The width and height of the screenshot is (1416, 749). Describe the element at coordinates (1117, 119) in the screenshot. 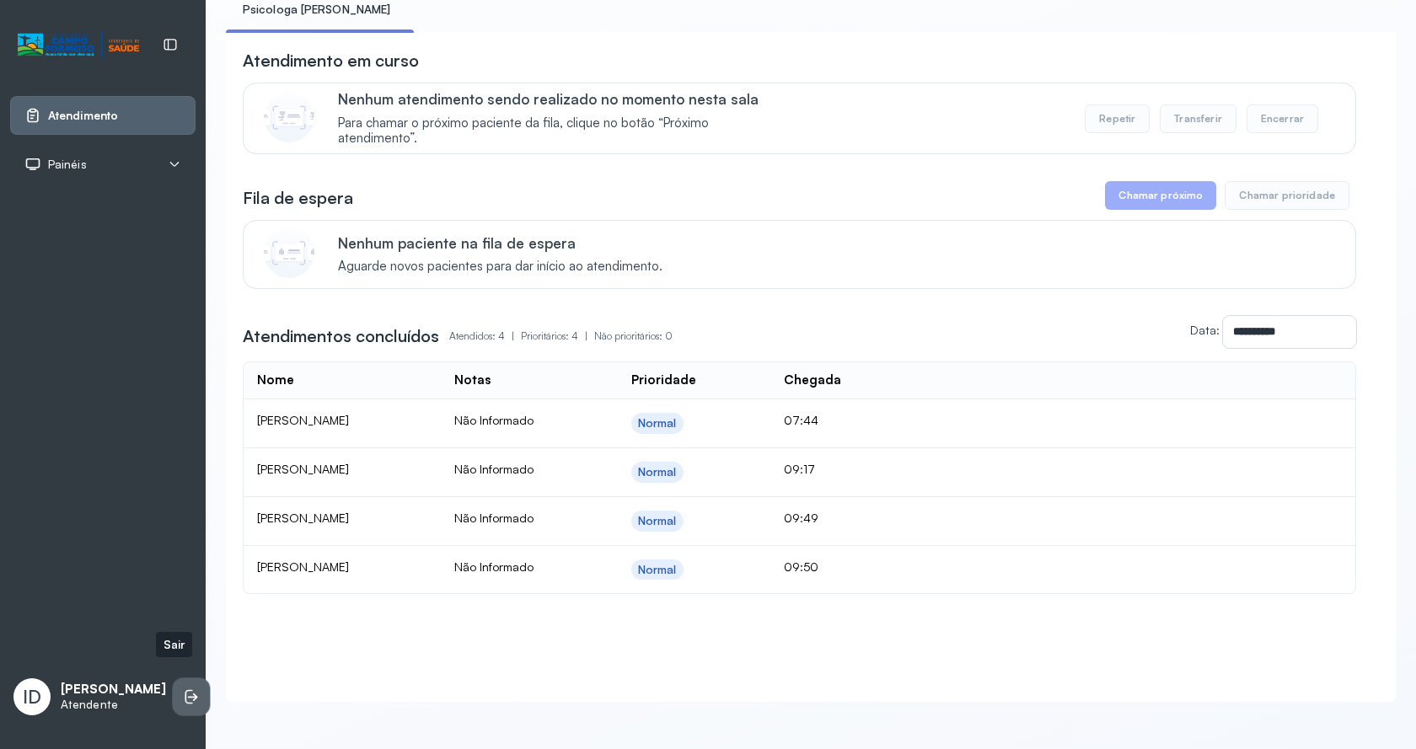

I see `button: Repetir` at that location.